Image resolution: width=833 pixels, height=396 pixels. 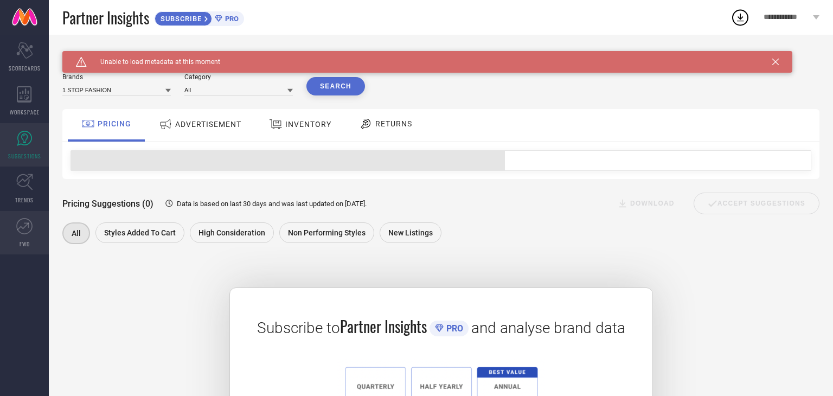 What do you see at coordinates (24, 243) in the screenshot?
I see `span: FWD` at bounding box center [24, 243].